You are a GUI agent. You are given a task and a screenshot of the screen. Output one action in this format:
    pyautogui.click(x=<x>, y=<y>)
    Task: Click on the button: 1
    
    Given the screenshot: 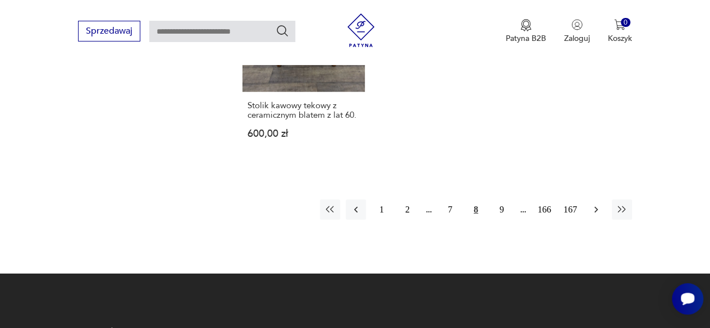 What is the action you would take?
    pyautogui.click(x=382, y=210)
    